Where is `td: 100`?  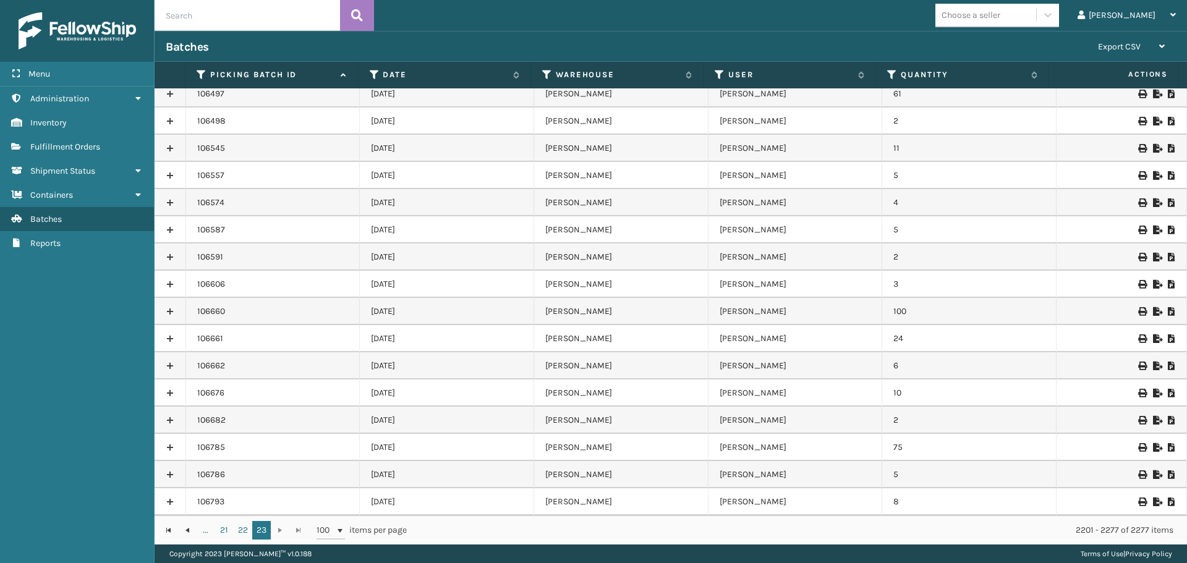 td: 100 is located at coordinates (969, 312).